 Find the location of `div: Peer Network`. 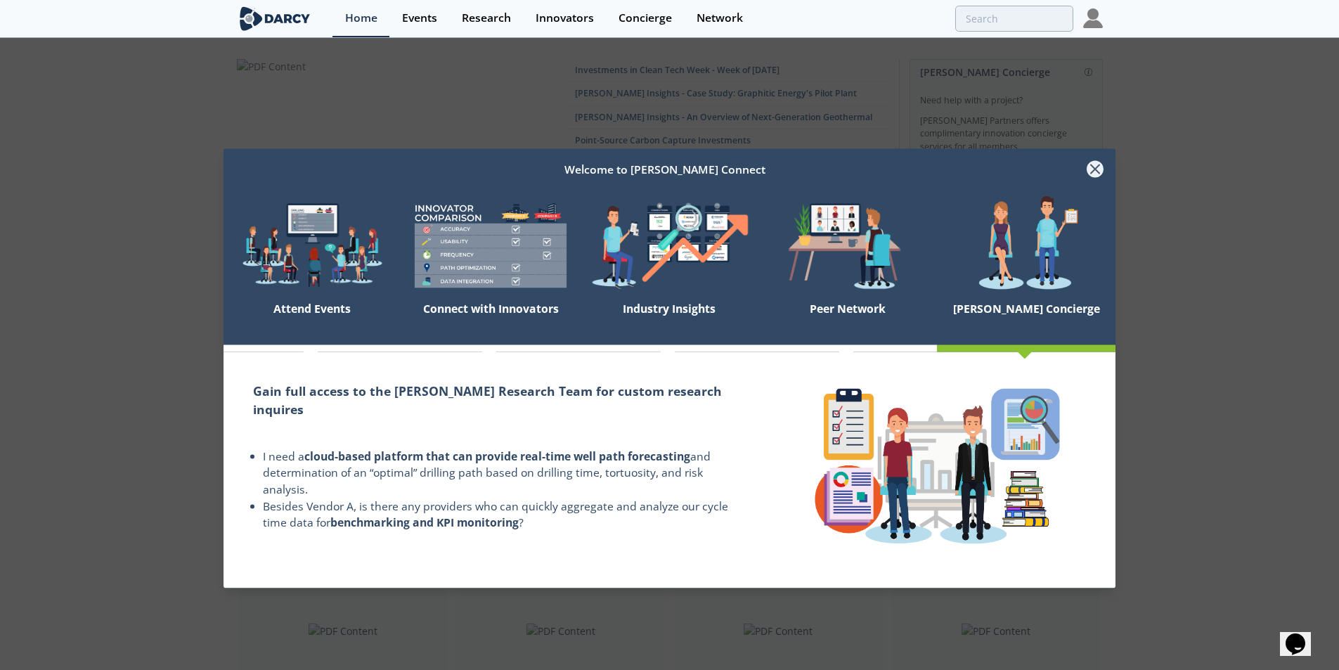

div: Peer Network is located at coordinates (848, 320).